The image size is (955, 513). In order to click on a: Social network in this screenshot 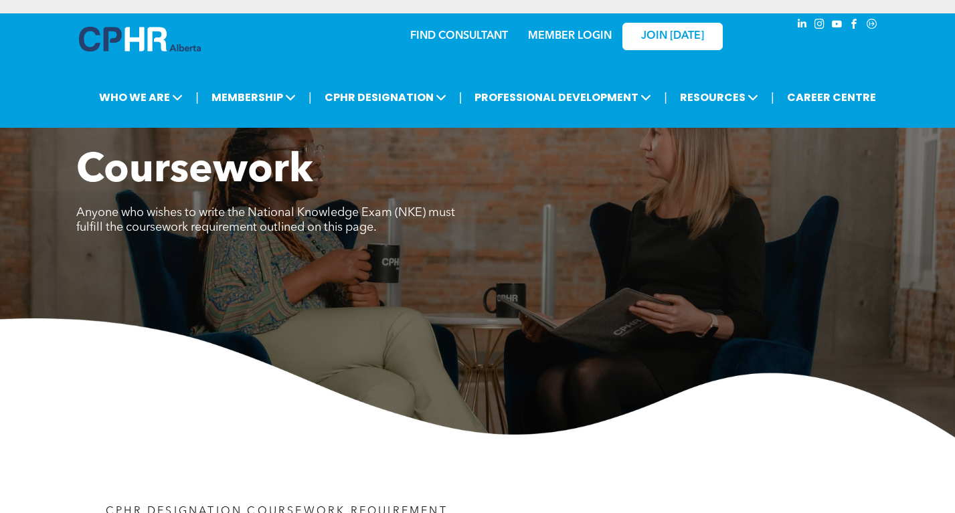, I will do `click(872, 25)`.